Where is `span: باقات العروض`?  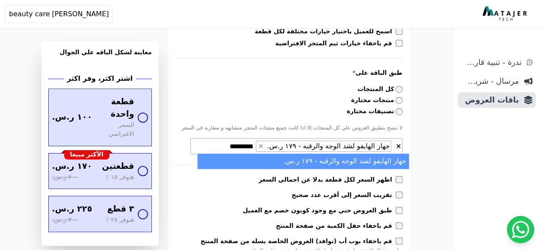
span: باقات العروض is located at coordinates (489, 100).